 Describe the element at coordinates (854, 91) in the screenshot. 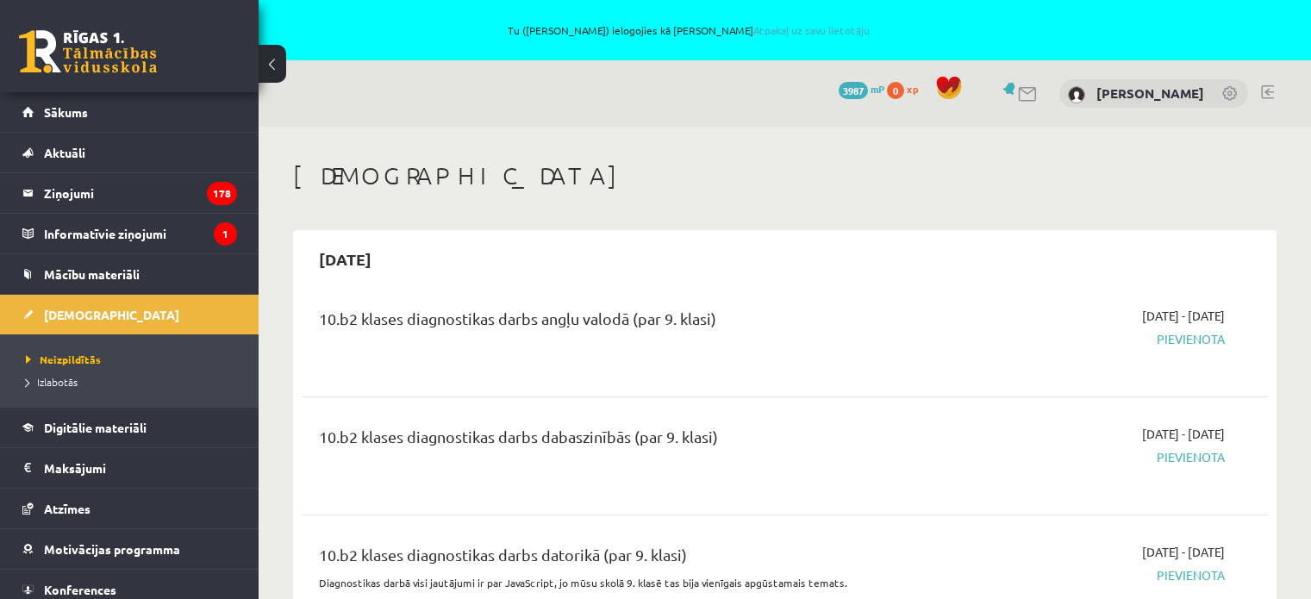

I see `span: 3987` at that location.